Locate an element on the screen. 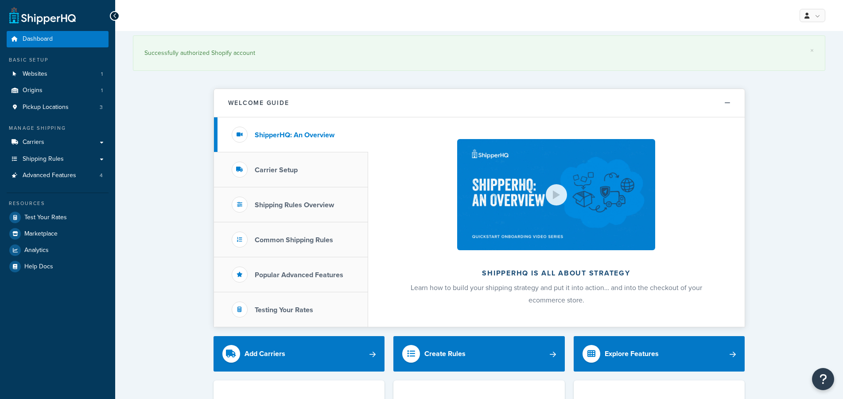 The image size is (843, 399). h3: Carrier Setup is located at coordinates (276, 170).